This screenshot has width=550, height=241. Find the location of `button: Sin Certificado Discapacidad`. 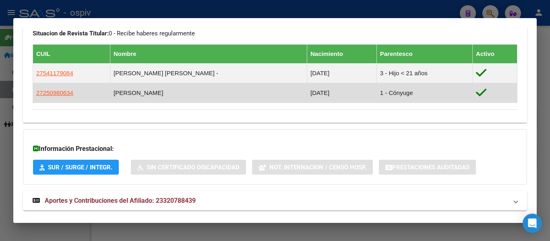

button: Sin Certificado Discapacidad is located at coordinates (188, 167).